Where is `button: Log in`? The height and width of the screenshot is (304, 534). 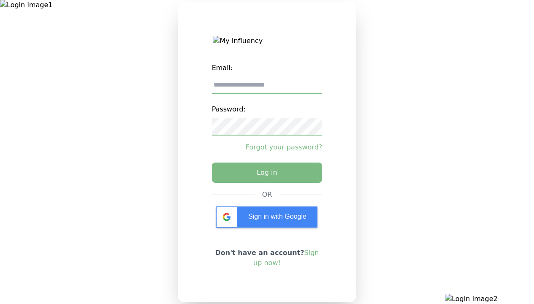 button: Log in is located at coordinates (267, 173).